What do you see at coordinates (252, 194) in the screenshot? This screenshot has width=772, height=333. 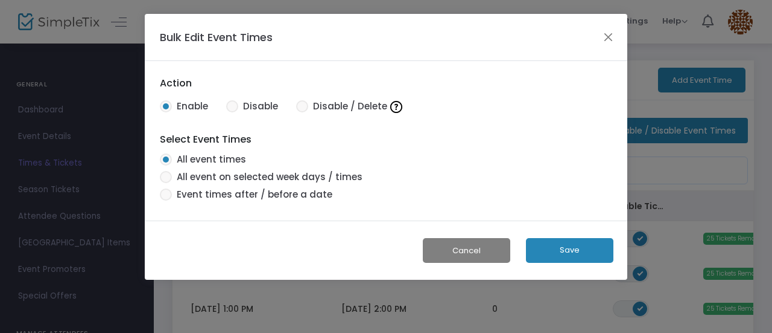 I see `span: Event times after / before a date` at bounding box center [252, 194].